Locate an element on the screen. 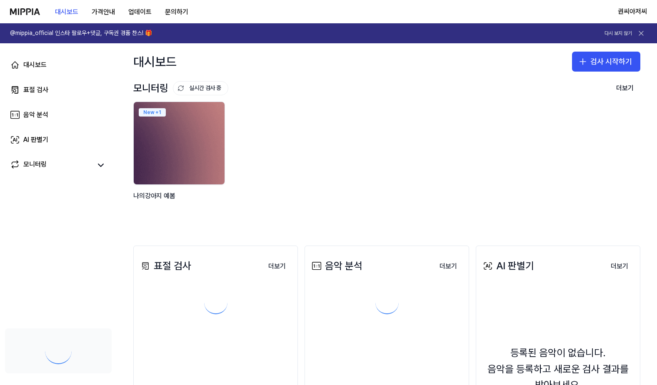 This screenshot has height=385, width=657. a: New +1backgroundIamge나의강아지 예봄 is located at coordinates (180, 161).